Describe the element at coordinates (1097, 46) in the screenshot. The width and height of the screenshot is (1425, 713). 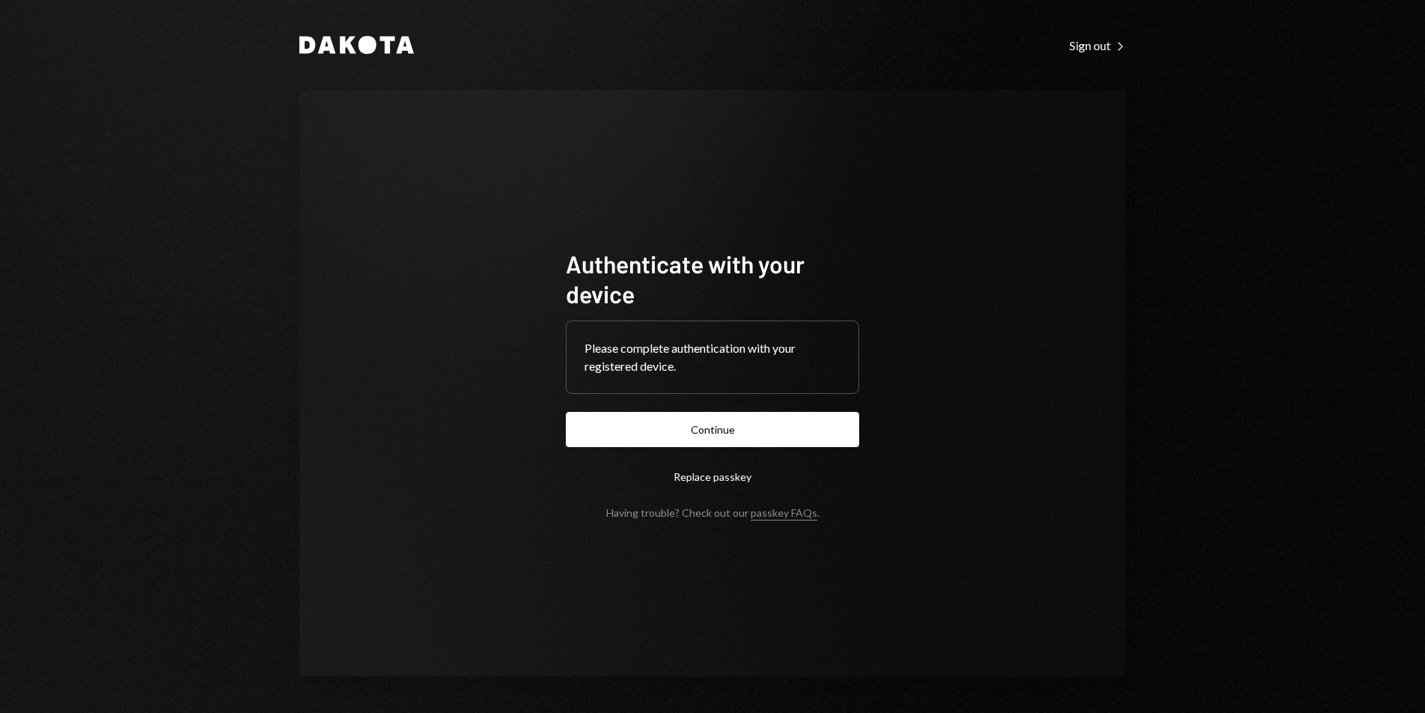
I see `div: Sign out` at that location.